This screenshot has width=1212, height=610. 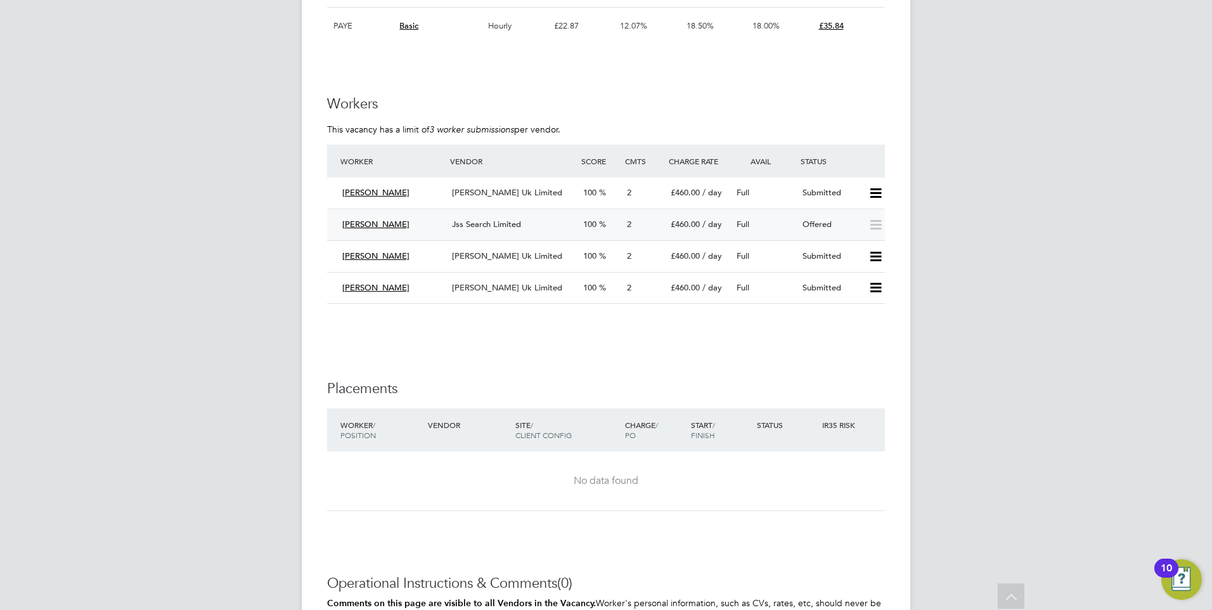 I want to click on div: PAYE, so click(x=363, y=26).